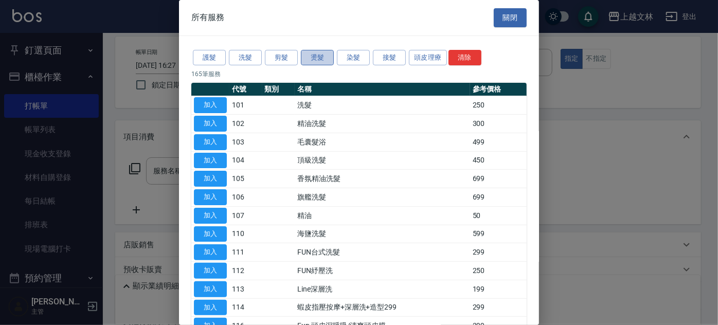  What do you see at coordinates (499, 124) in the screenshot?
I see `td: 300` at bounding box center [499, 124].